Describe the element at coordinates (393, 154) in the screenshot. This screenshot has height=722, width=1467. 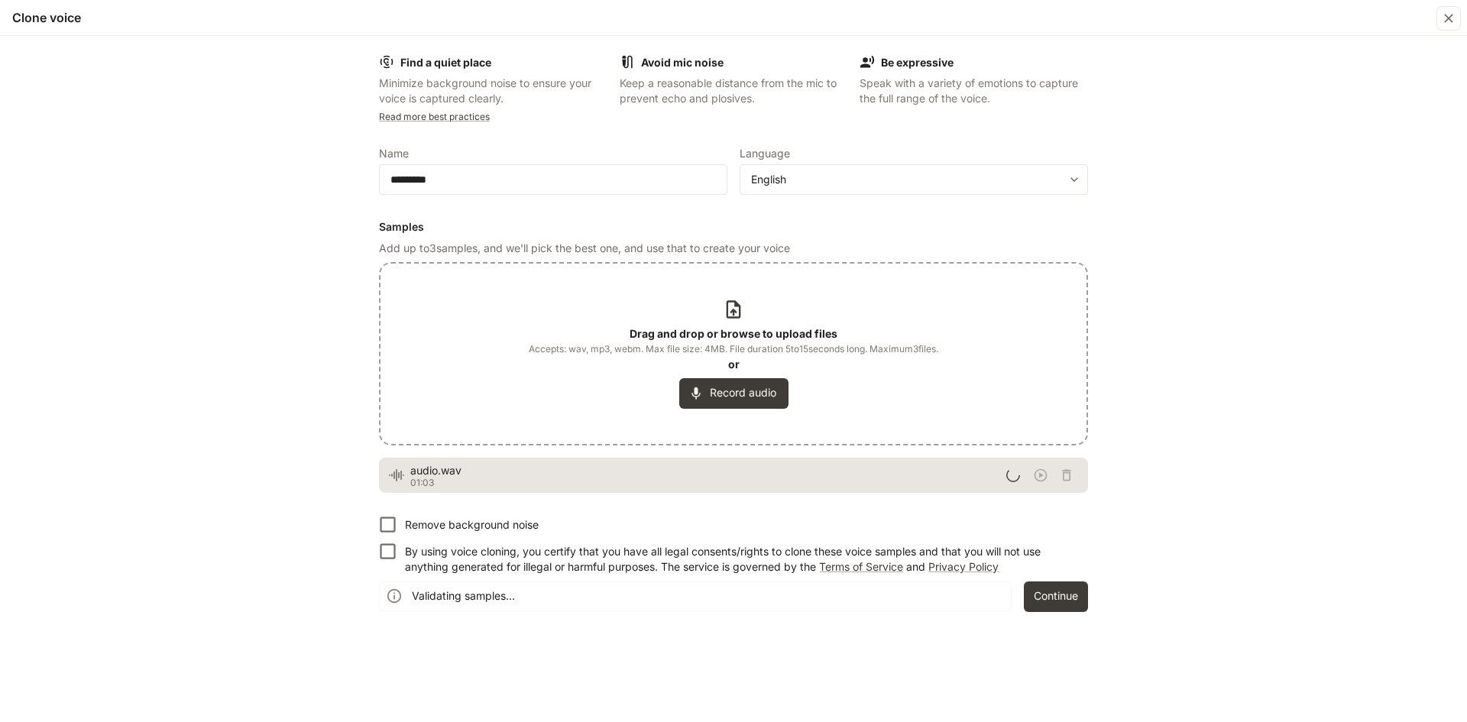
I see `p: Name` at that location.